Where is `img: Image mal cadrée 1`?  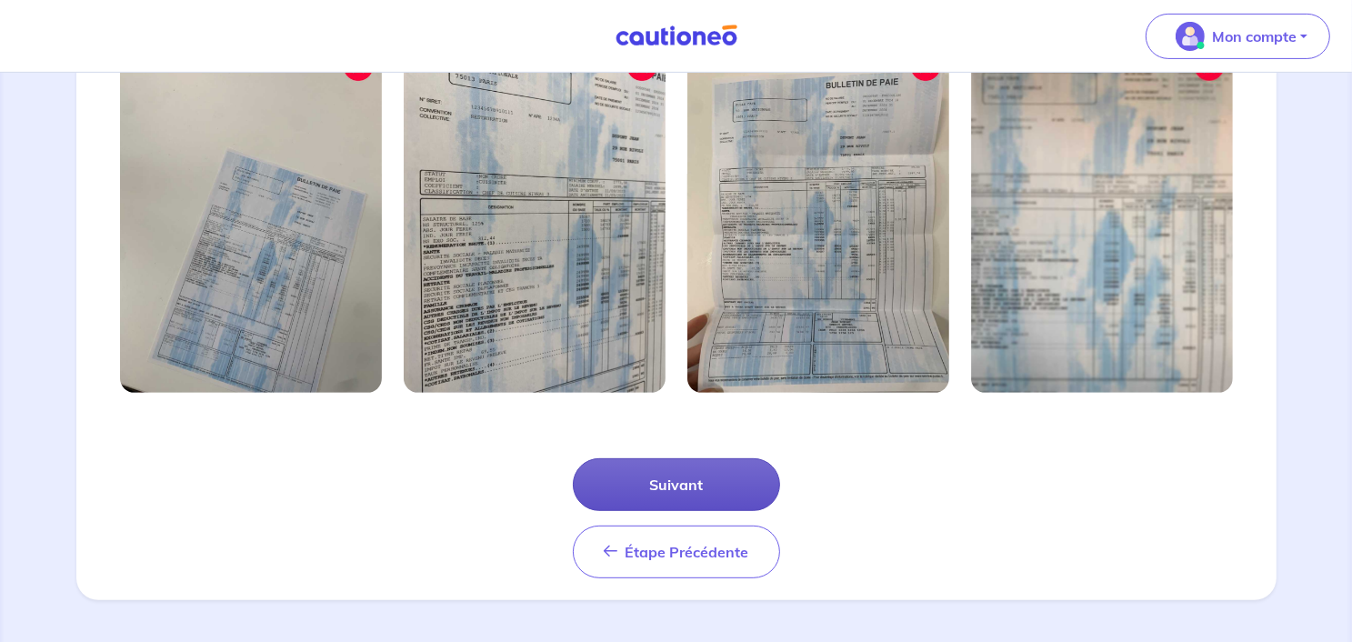 img: Image mal cadrée 1 is located at coordinates (251, 218).